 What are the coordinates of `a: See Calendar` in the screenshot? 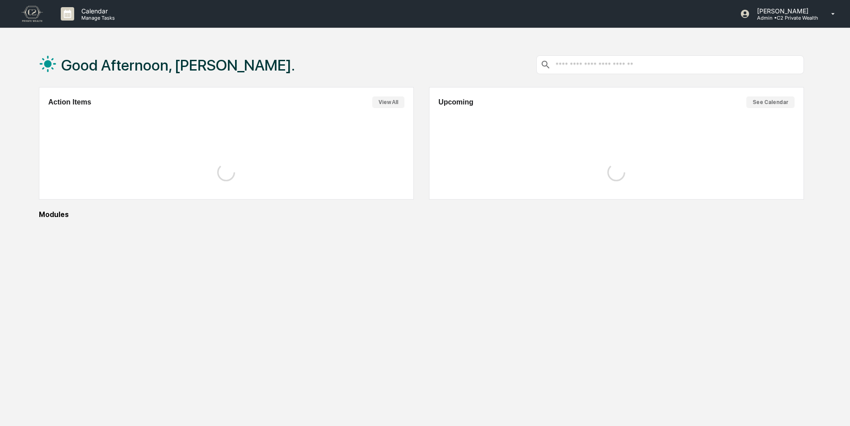 It's located at (771, 102).